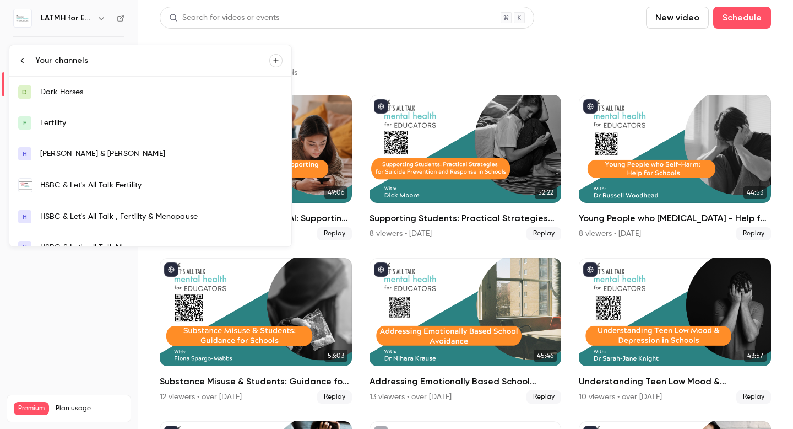  Describe the element at coordinates (161, 185) in the screenshot. I see `div: HSBC & Let's All Talk Fertility` at that location.